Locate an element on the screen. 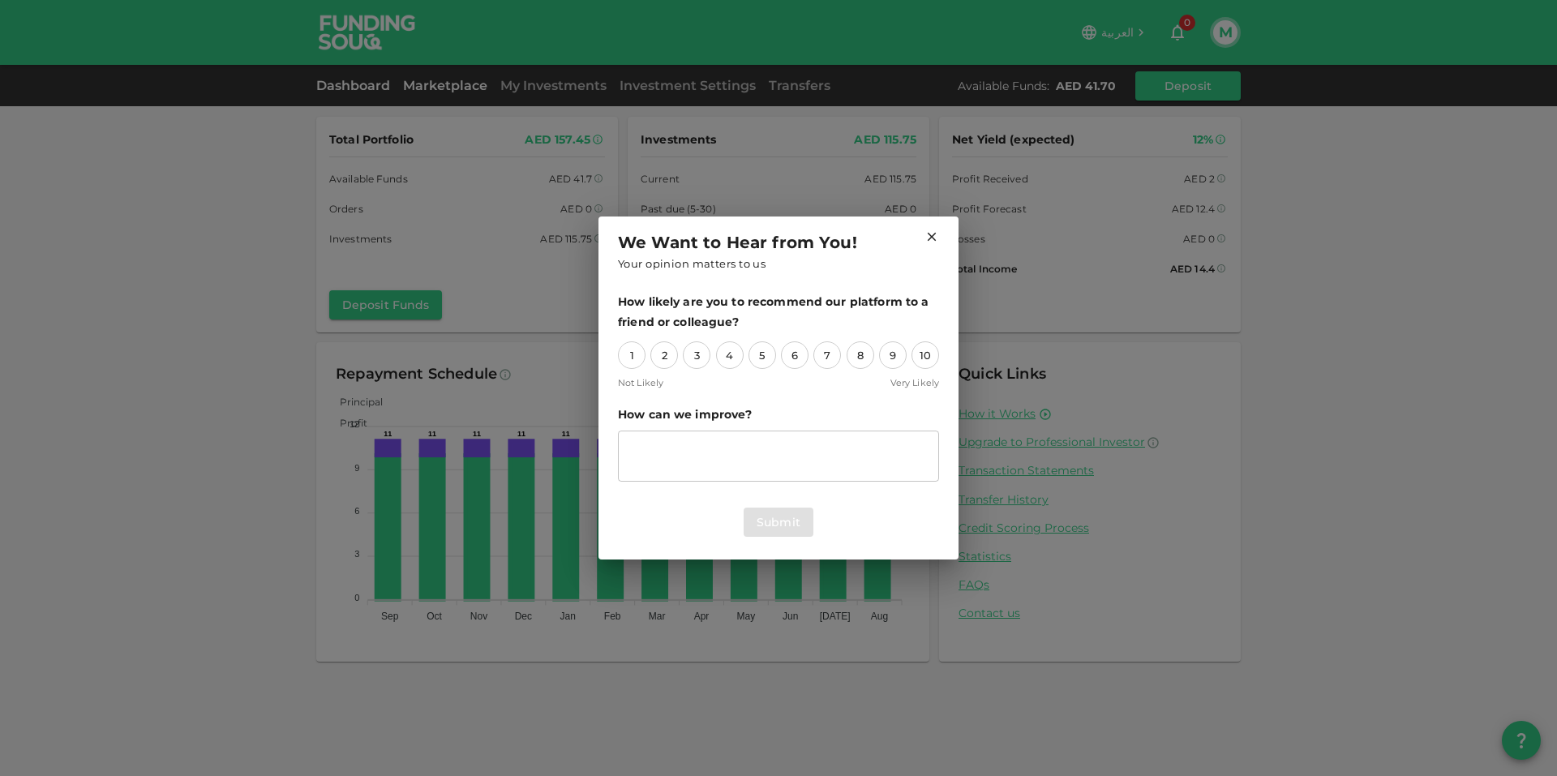 The height and width of the screenshot is (776, 1557). span: Not Likely is located at coordinates (641, 383).